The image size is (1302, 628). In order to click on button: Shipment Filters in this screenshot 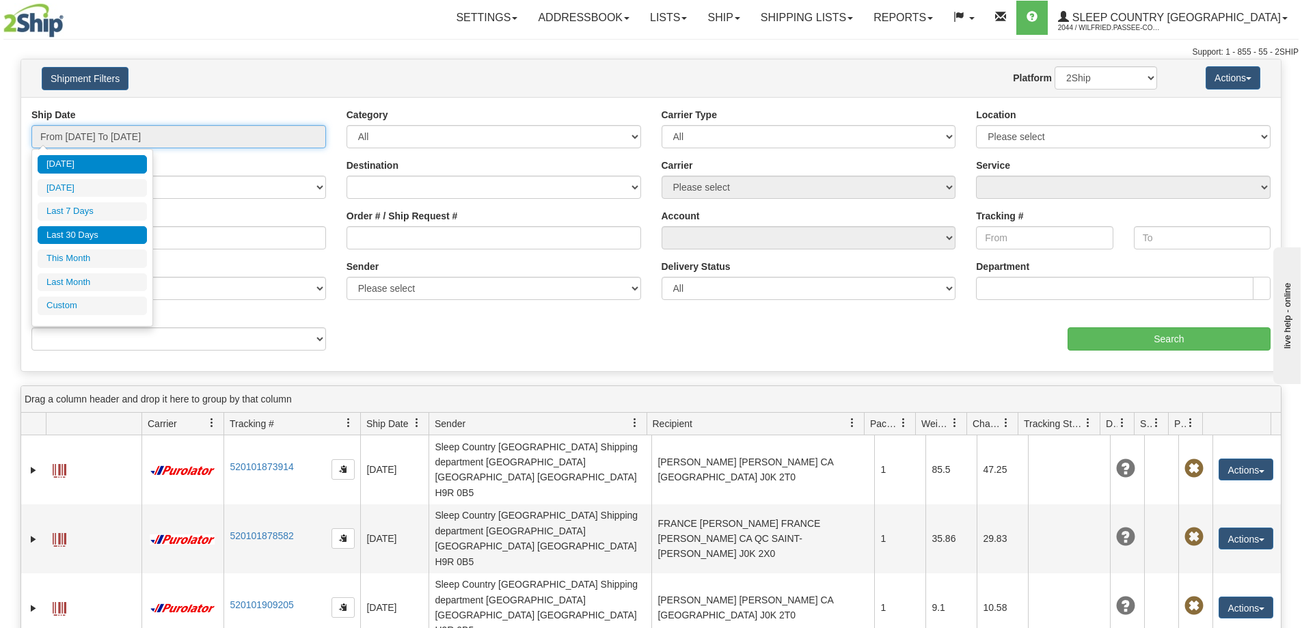, I will do `click(85, 79)`.